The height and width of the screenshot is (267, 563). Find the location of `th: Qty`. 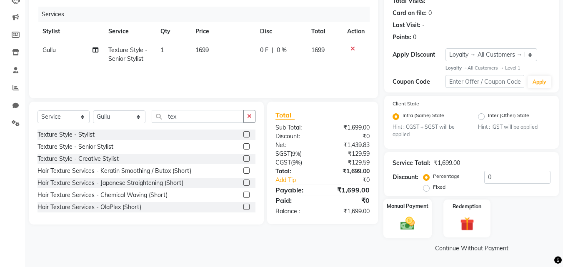

th: Qty is located at coordinates (173, 31).